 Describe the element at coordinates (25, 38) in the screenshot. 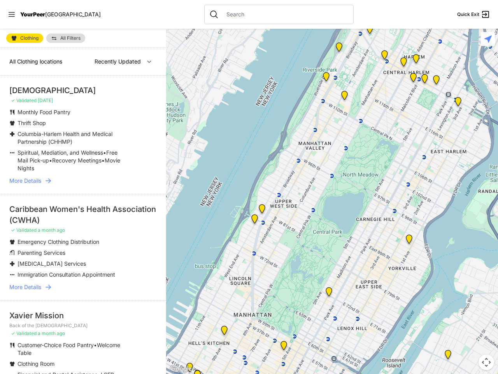

I see `a: Clothing` at that location.